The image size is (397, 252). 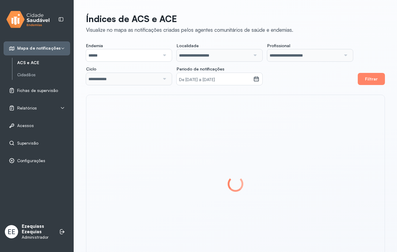 I want to click on span: Endemia, so click(x=95, y=46).